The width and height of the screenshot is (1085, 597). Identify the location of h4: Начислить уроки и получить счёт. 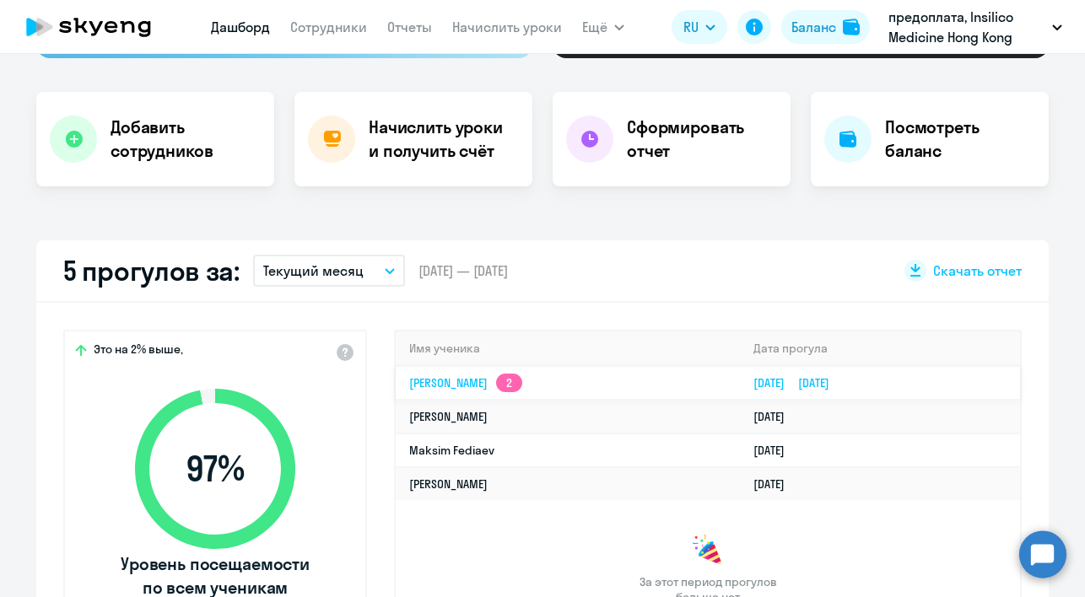
(442, 139).